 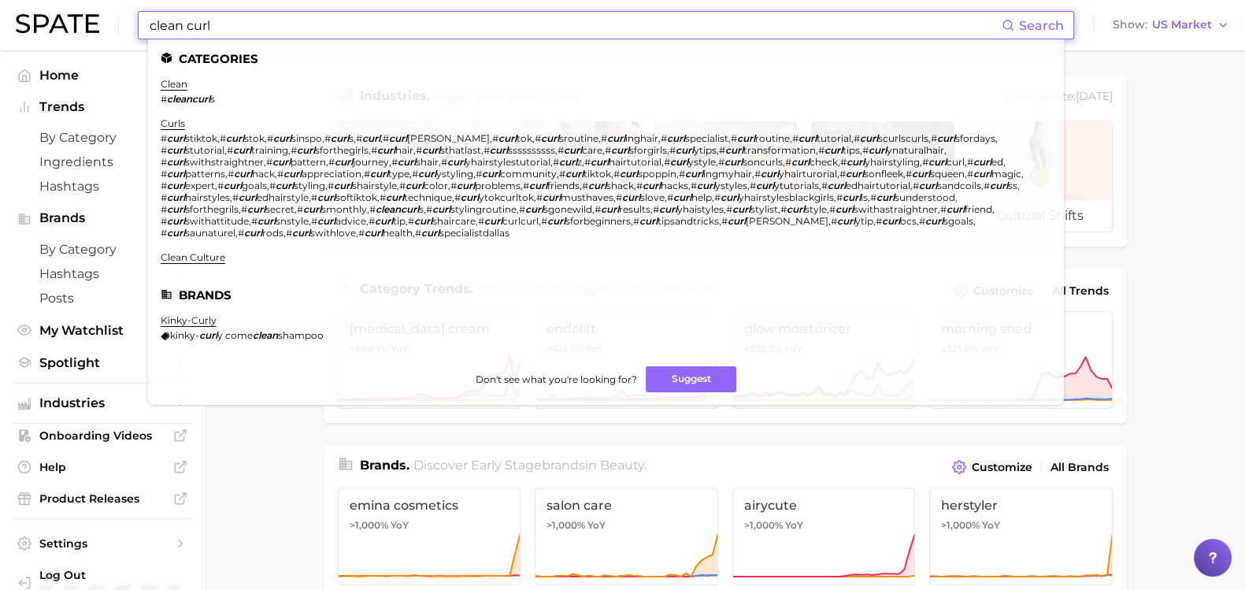 I want to click on span: hair, so click(x=404, y=150).